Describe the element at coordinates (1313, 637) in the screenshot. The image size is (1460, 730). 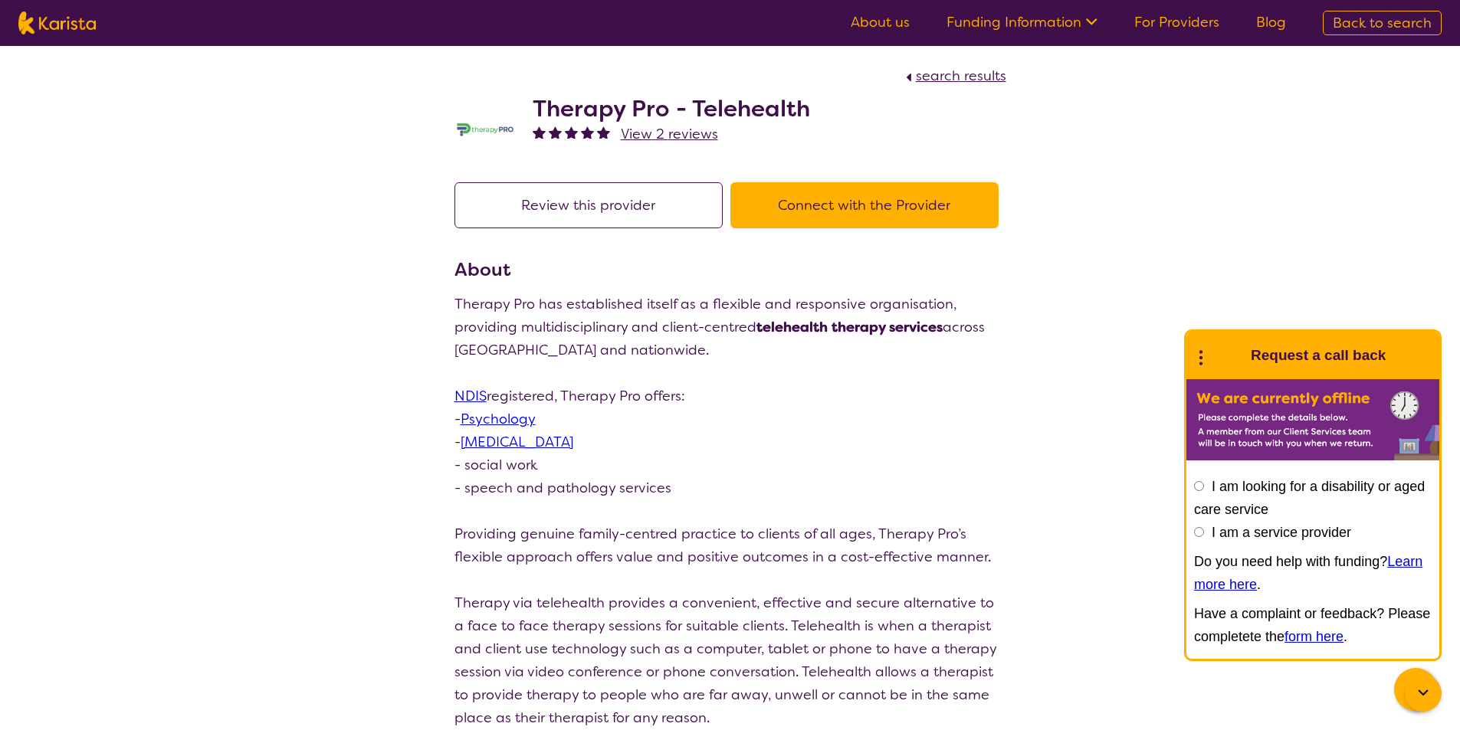
I see `a: form here` at that location.